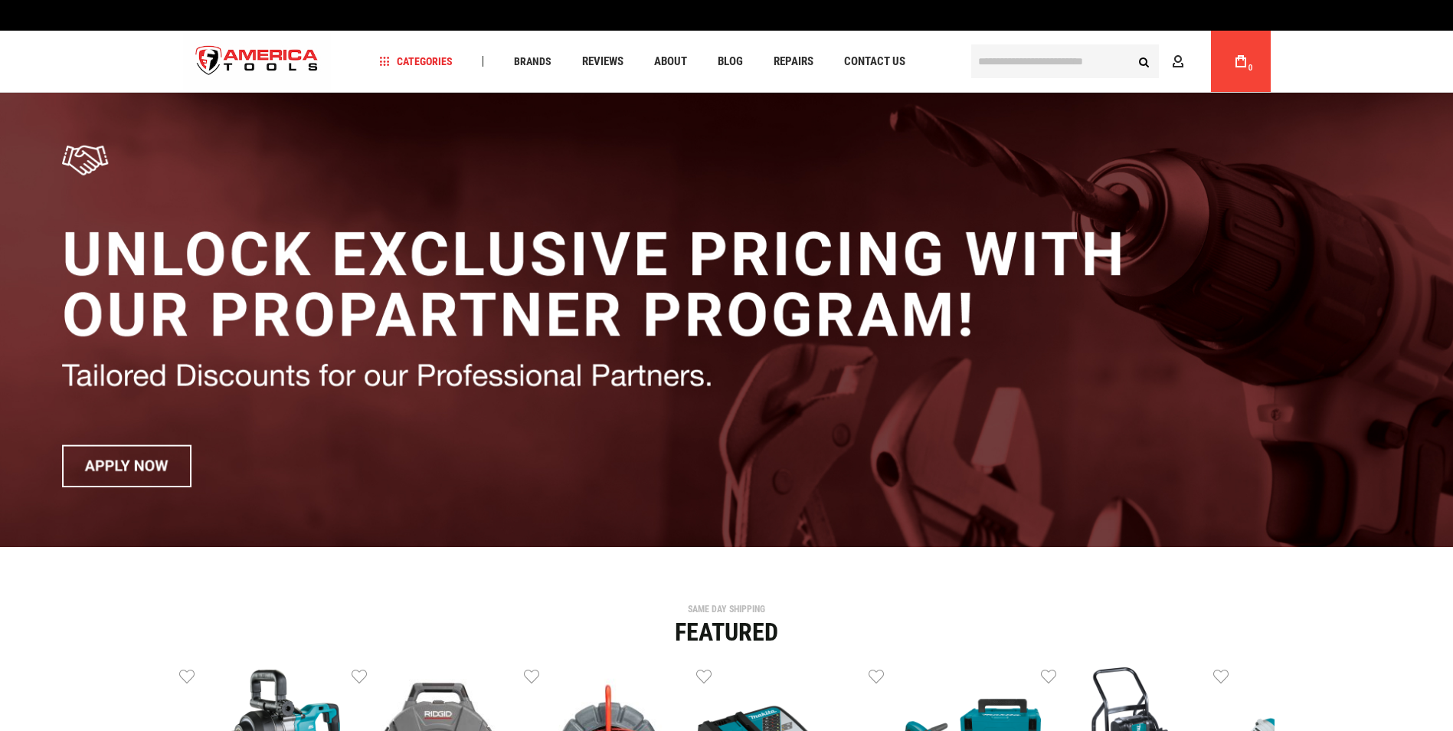  What do you see at coordinates (670, 61) in the screenshot?
I see `span: About` at bounding box center [670, 61].